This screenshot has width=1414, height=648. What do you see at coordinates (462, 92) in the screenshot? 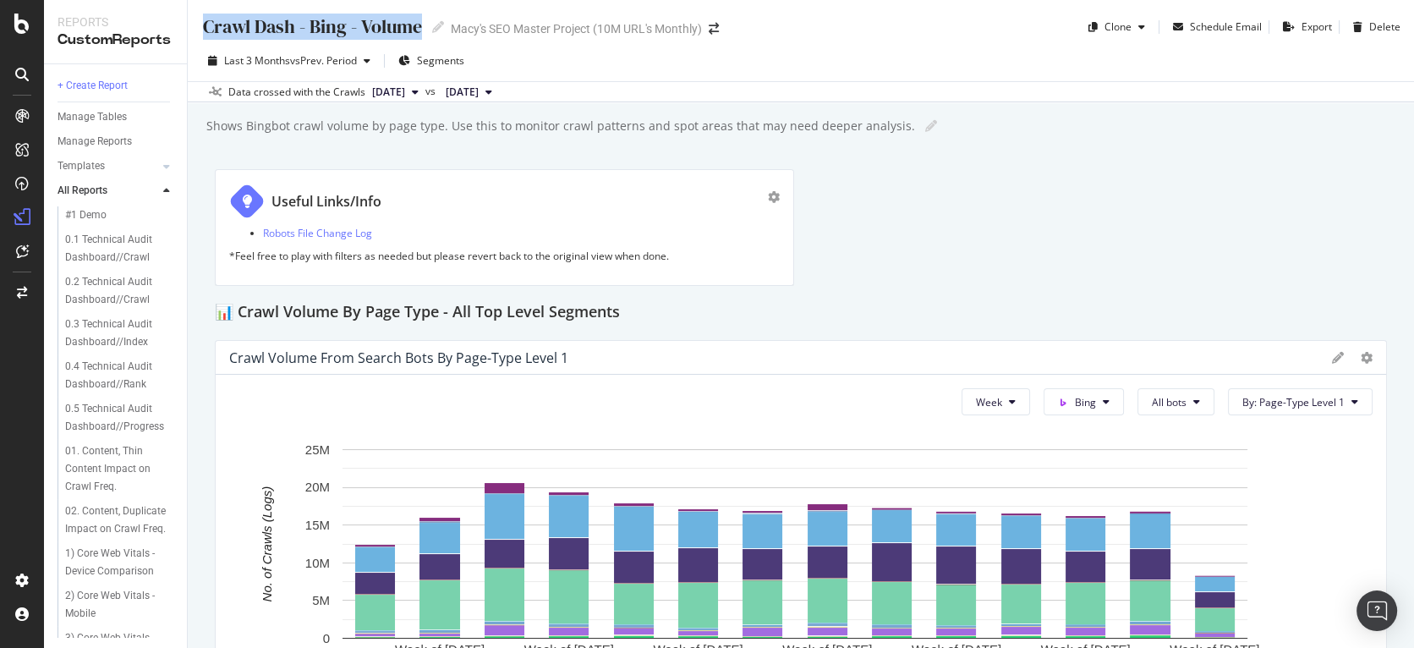
I see `span: 2025 May. 1st` at bounding box center [462, 92].